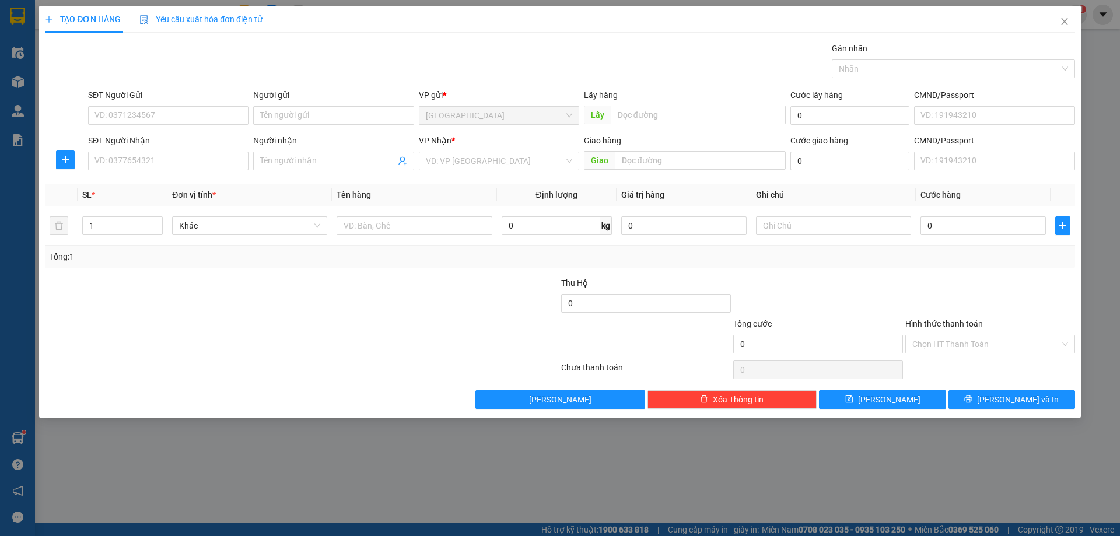  Describe the element at coordinates (333, 95) in the screenshot. I see `div: Người gửi` at that location.